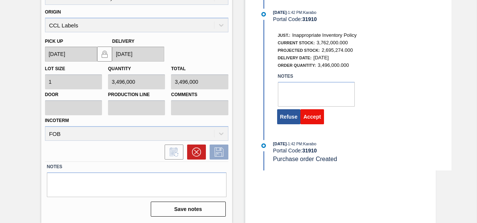  Describe the element at coordinates (312, 117) in the screenshot. I see `button: Accept` at that location.